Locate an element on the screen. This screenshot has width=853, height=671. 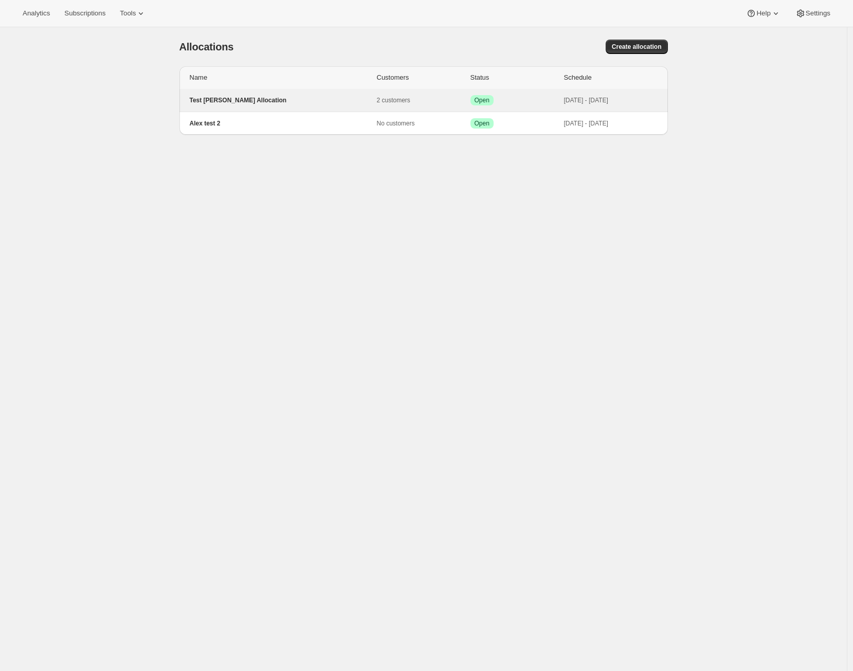
div: Name is located at coordinates (283, 78).